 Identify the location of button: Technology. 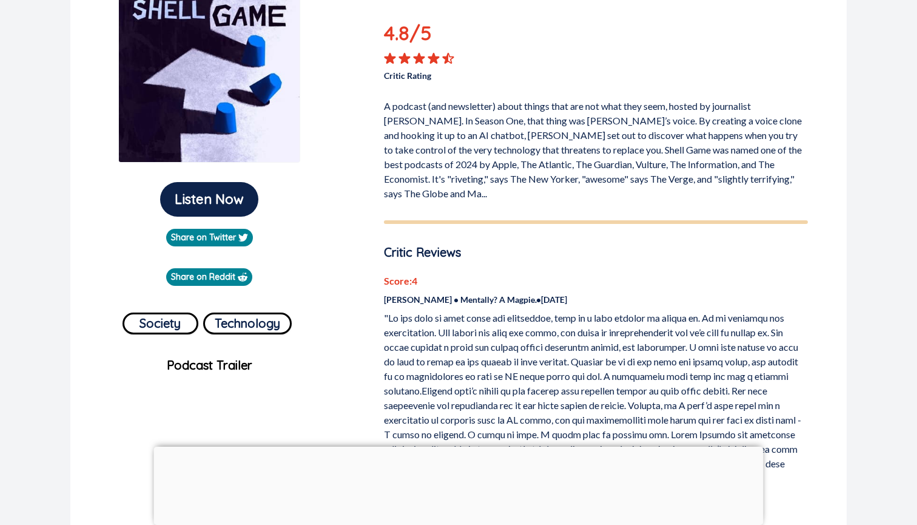
(248, 323).